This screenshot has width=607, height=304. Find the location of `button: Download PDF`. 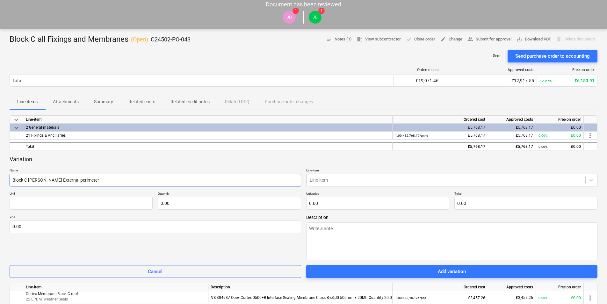

button: Download PDF is located at coordinates (534, 39).